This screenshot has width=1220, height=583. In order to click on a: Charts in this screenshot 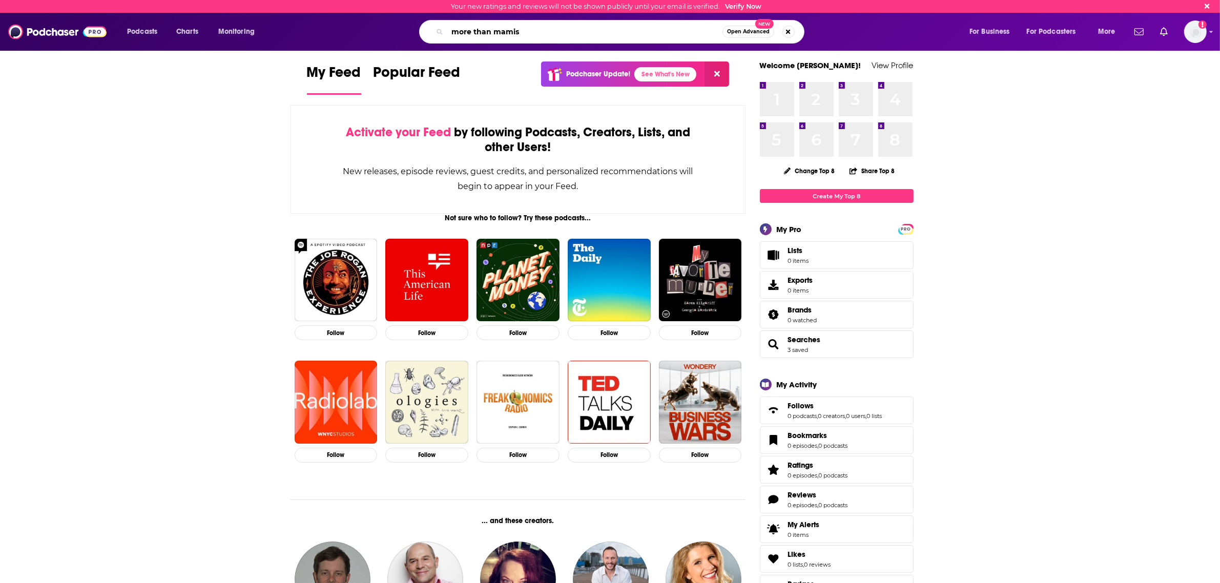, I will do `click(187, 32)`.